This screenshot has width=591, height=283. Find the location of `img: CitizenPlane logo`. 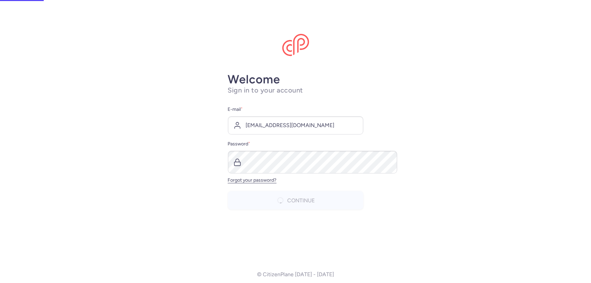

img: CitizenPlane logo is located at coordinates (296, 45).